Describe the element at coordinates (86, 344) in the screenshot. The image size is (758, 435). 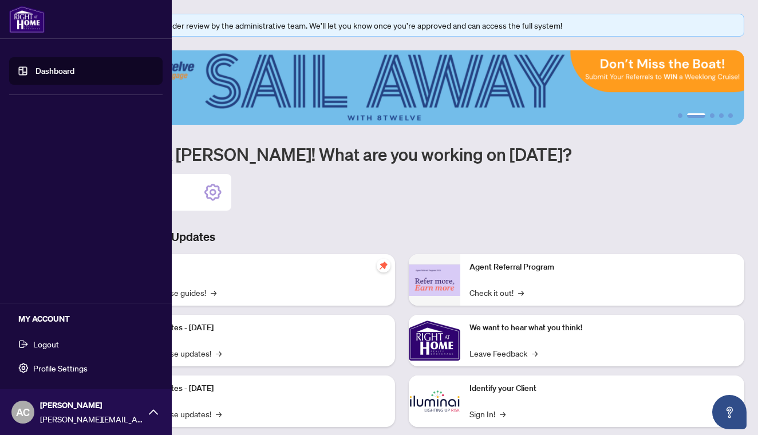
I see `button: Logout` at that location.